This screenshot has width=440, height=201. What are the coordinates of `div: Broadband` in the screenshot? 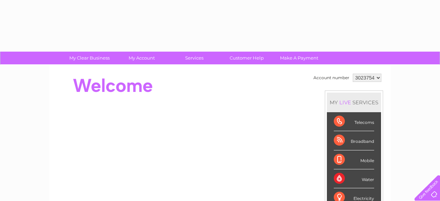 It's located at (354, 141).